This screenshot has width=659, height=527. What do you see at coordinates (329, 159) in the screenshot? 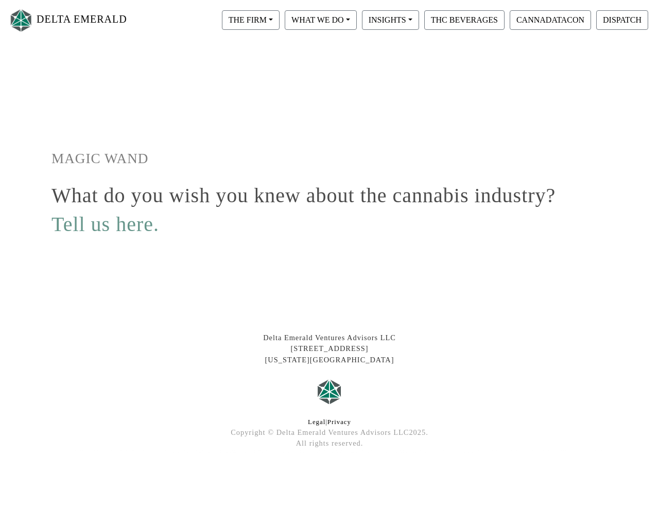
I see `h1: MAGIC WAND` at bounding box center [329, 159].